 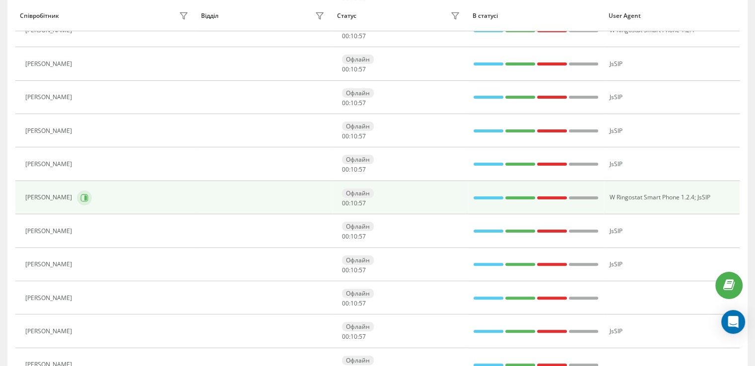 What do you see at coordinates (209, 16) in the screenshot?
I see `div: Відділ` at bounding box center [209, 16].